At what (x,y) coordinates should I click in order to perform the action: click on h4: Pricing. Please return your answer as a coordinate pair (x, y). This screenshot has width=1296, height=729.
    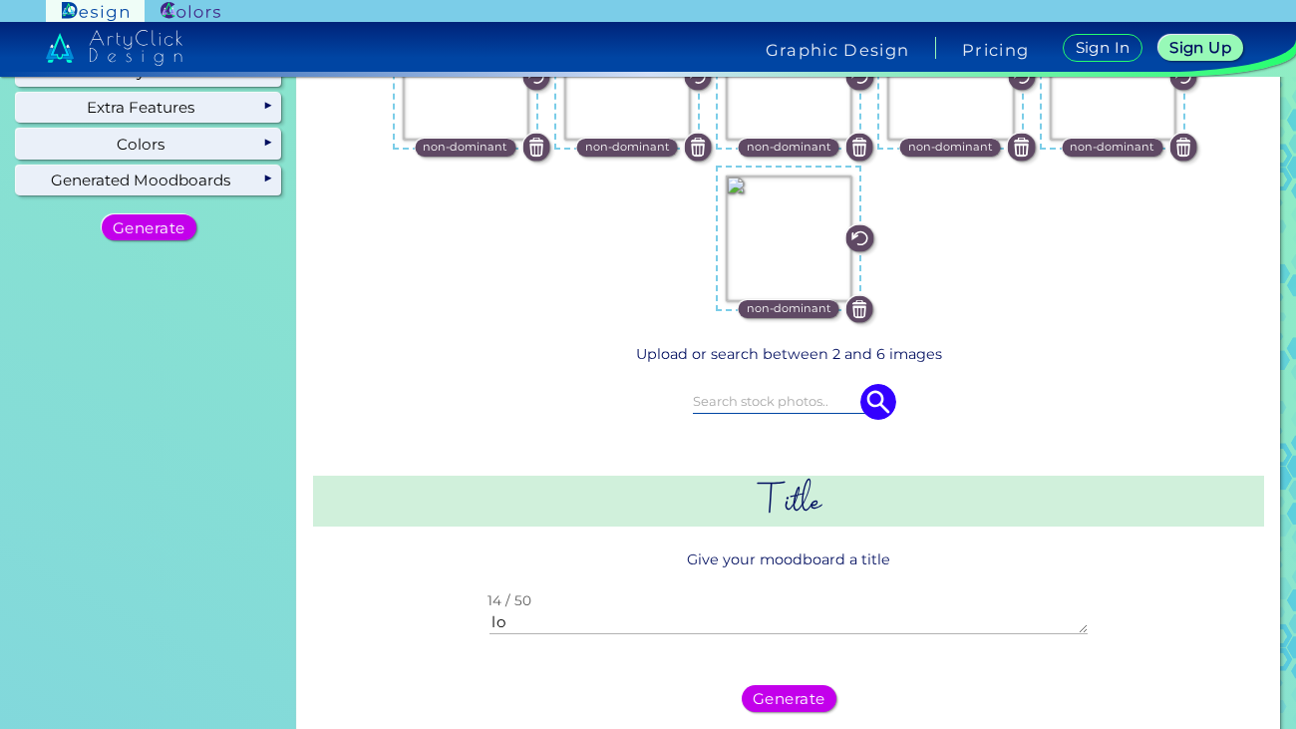
    Looking at the image, I should click on (995, 50).